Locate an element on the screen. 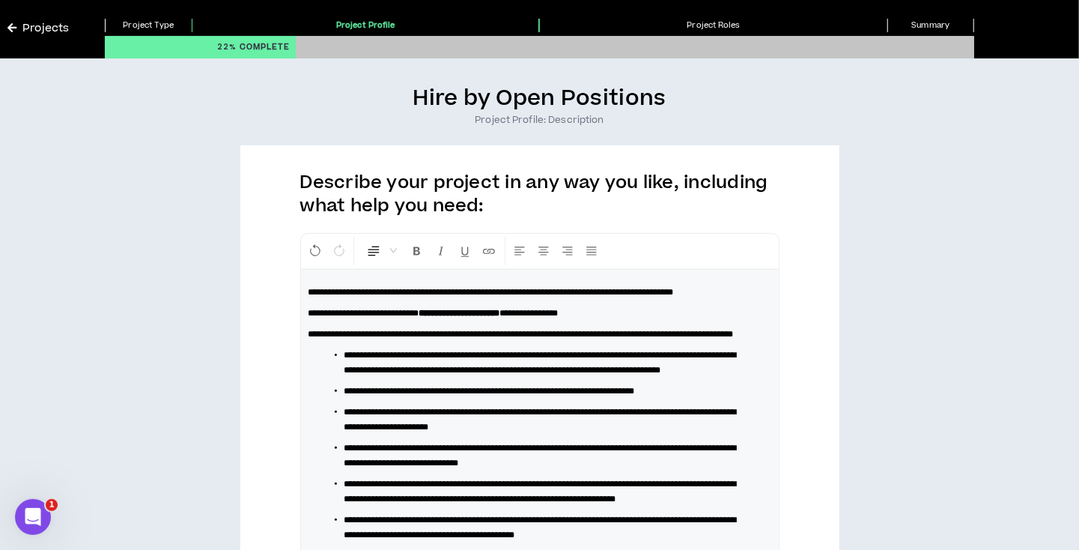  button: Format Underline is located at coordinates (465, 251).